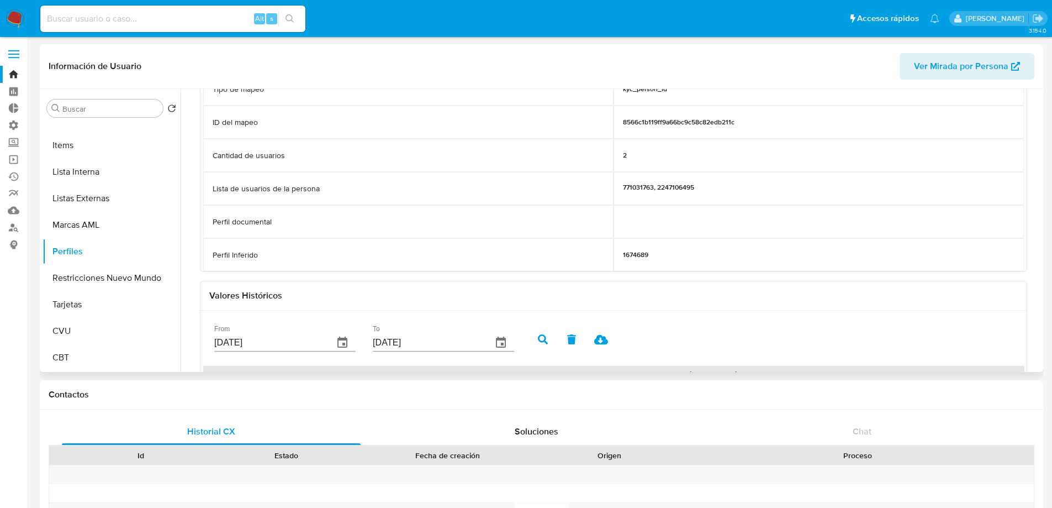 This screenshot has height=508, width=1052. What do you see at coordinates (858, 455) in the screenshot?
I see `div: Proceso` at bounding box center [858, 455].